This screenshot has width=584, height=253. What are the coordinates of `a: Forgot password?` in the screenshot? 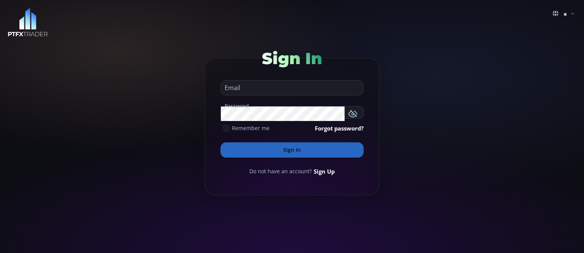 It's located at (339, 128).